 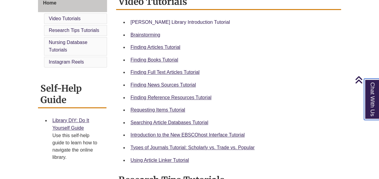 What do you see at coordinates (68, 46) in the screenshot?
I see `a: Nursing Database Tutorials` at bounding box center [68, 46].